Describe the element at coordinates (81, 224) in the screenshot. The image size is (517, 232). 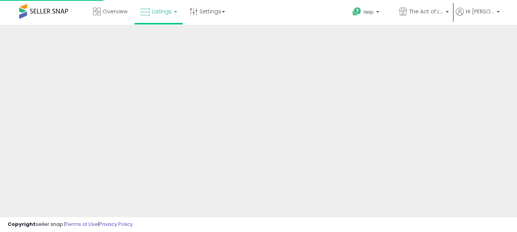
I see `a: Terms of Use` at that location.